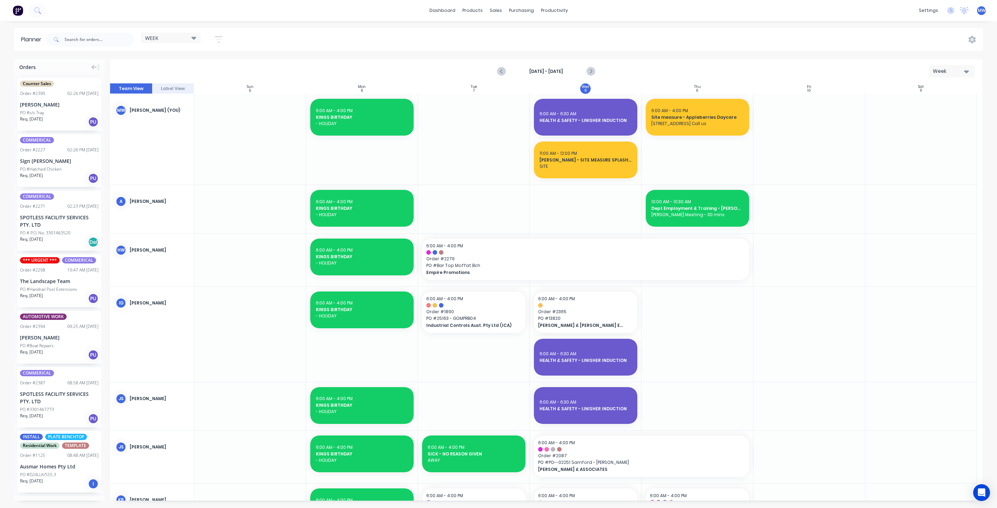 The height and width of the screenshot is (508, 997). What do you see at coordinates (474, 461) in the screenshot?
I see `span: AWAY` at bounding box center [474, 461].